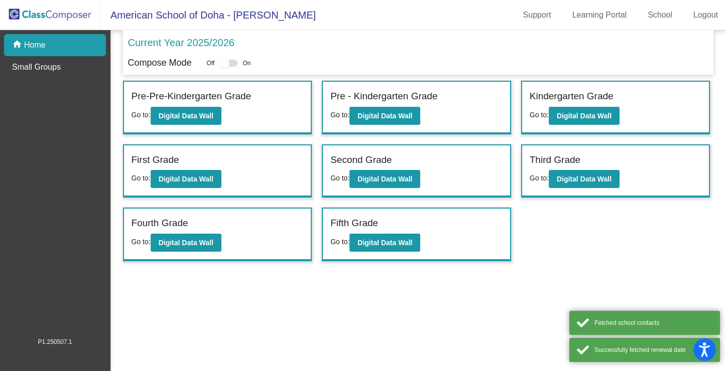 The width and height of the screenshot is (726, 371). What do you see at coordinates (383, 96) in the screenshot?
I see `label: Pre - Kindergarten Grade` at bounding box center [383, 96].